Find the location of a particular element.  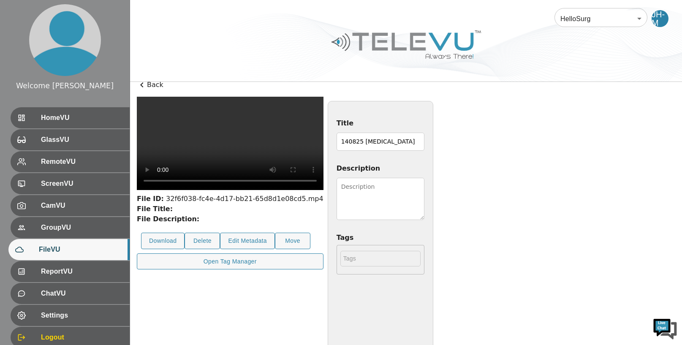

div: 32f6f038-fc4e-4d17-bb21-65d8d1e08cd5.mp4 is located at coordinates (230, 199).